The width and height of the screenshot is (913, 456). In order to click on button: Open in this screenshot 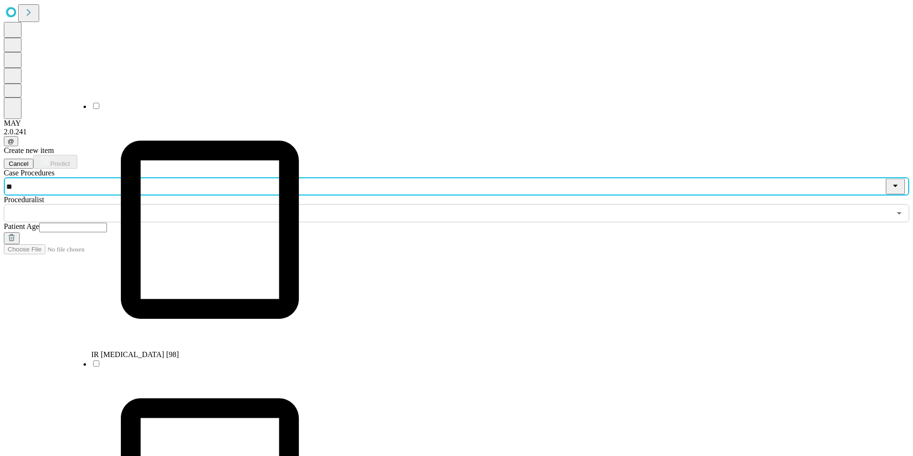, I will do `click(899, 213)`.